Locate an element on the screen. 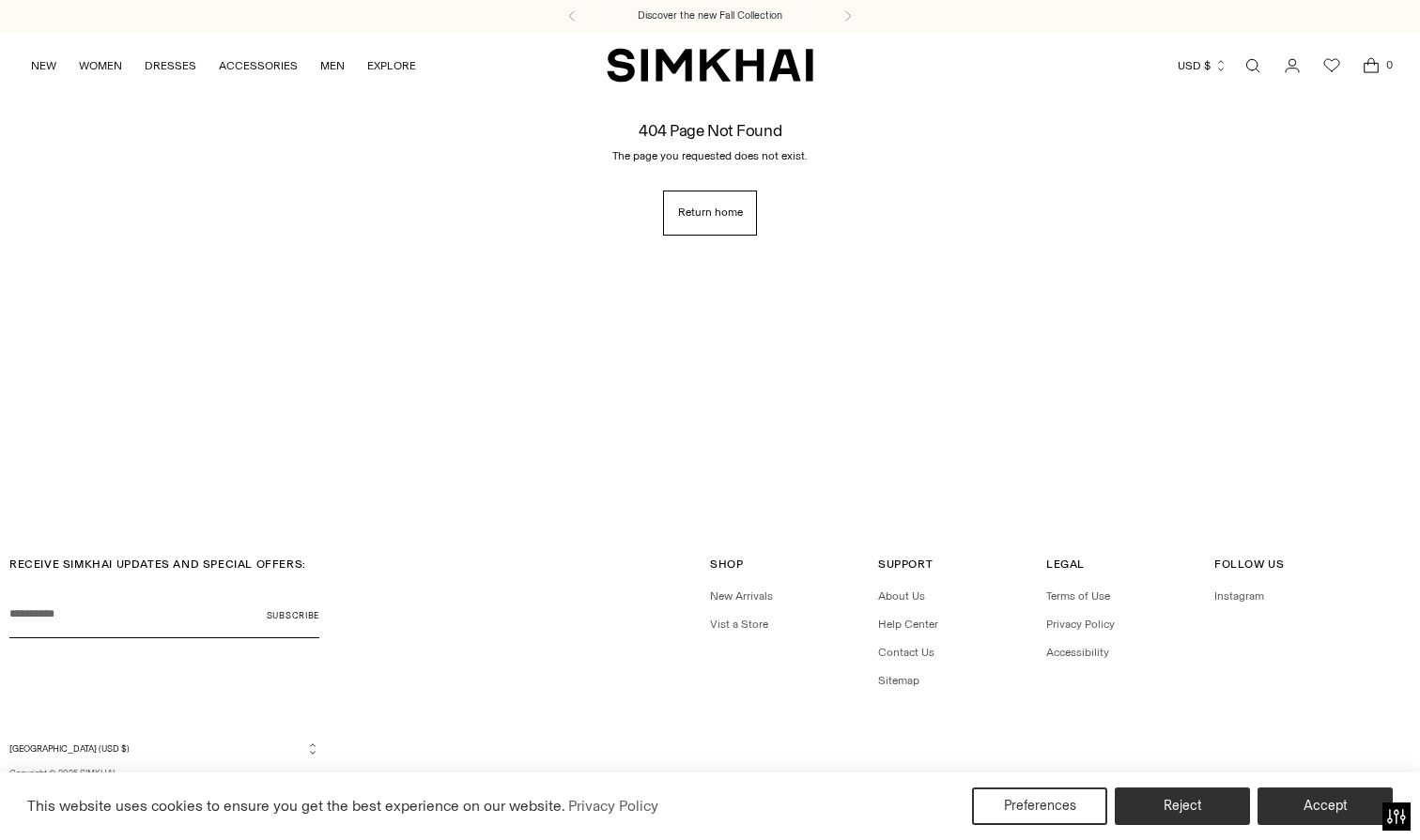 This screenshot has height=840, width=1420. span: RECEIVE SIMKHAI UPDATES AND SPECIAL OFFERS: is located at coordinates (158, 564).